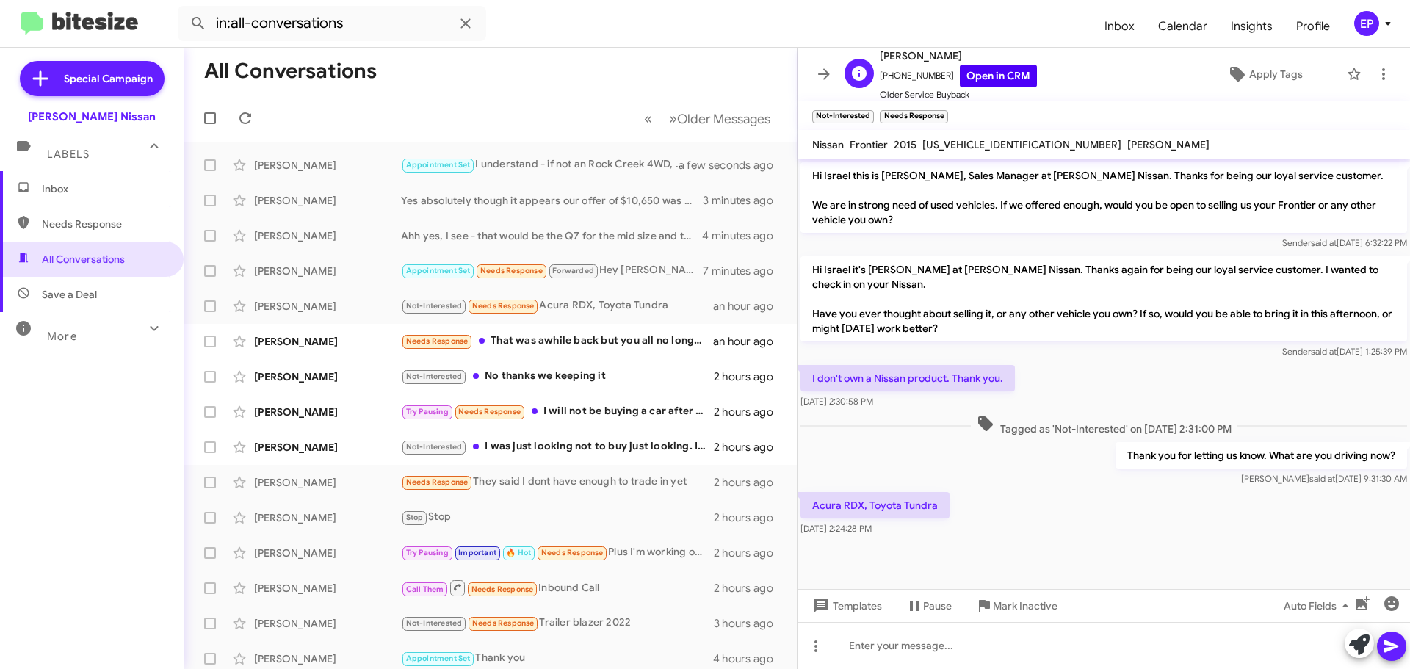 The width and height of the screenshot is (1410, 669). Describe the element at coordinates (557, 482) in the screenshot. I see `div: They said I dont have enough to trade in yet` at that location.